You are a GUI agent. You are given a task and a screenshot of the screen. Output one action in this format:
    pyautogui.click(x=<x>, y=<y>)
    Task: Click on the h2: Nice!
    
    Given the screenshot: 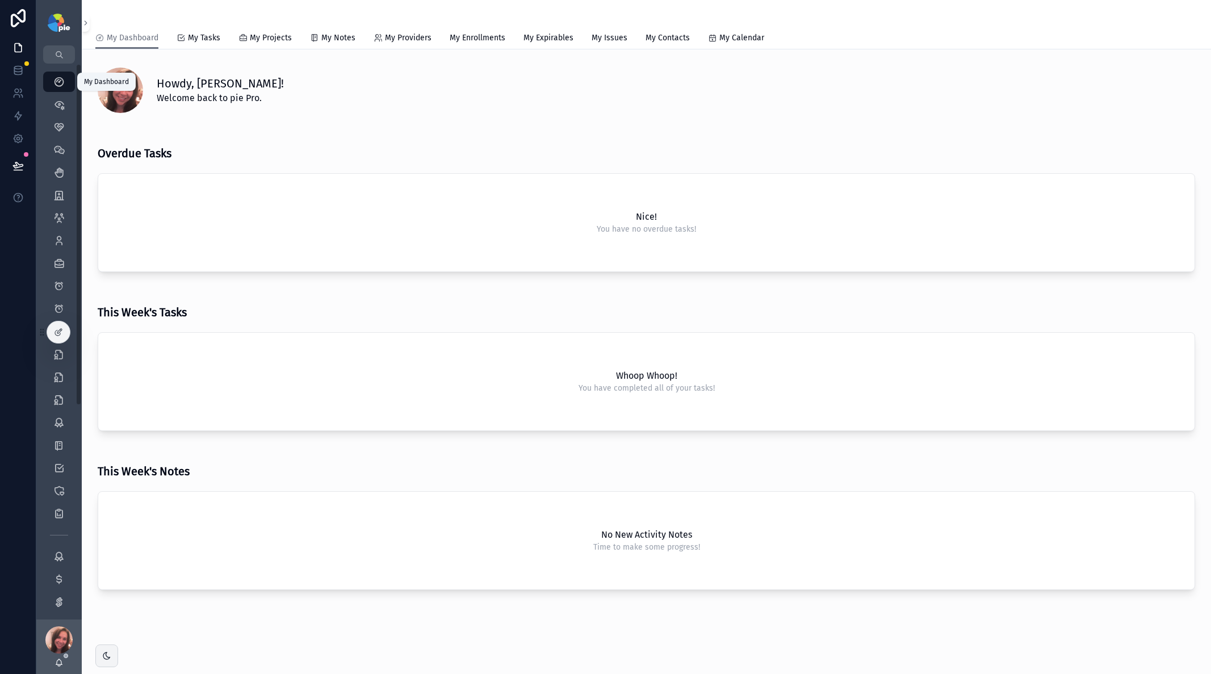 What is the action you would take?
    pyautogui.click(x=646, y=217)
    